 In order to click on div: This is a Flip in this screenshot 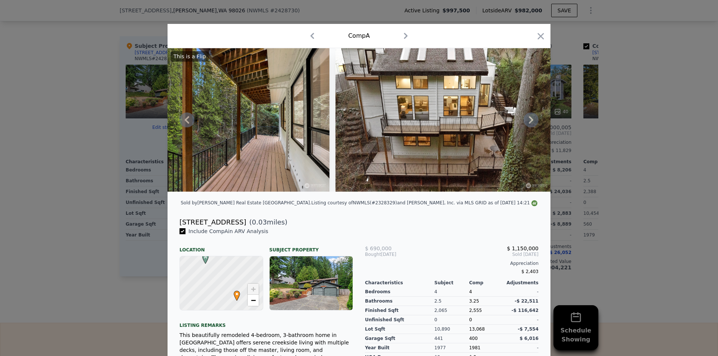, I will do `click(189, 56)`.